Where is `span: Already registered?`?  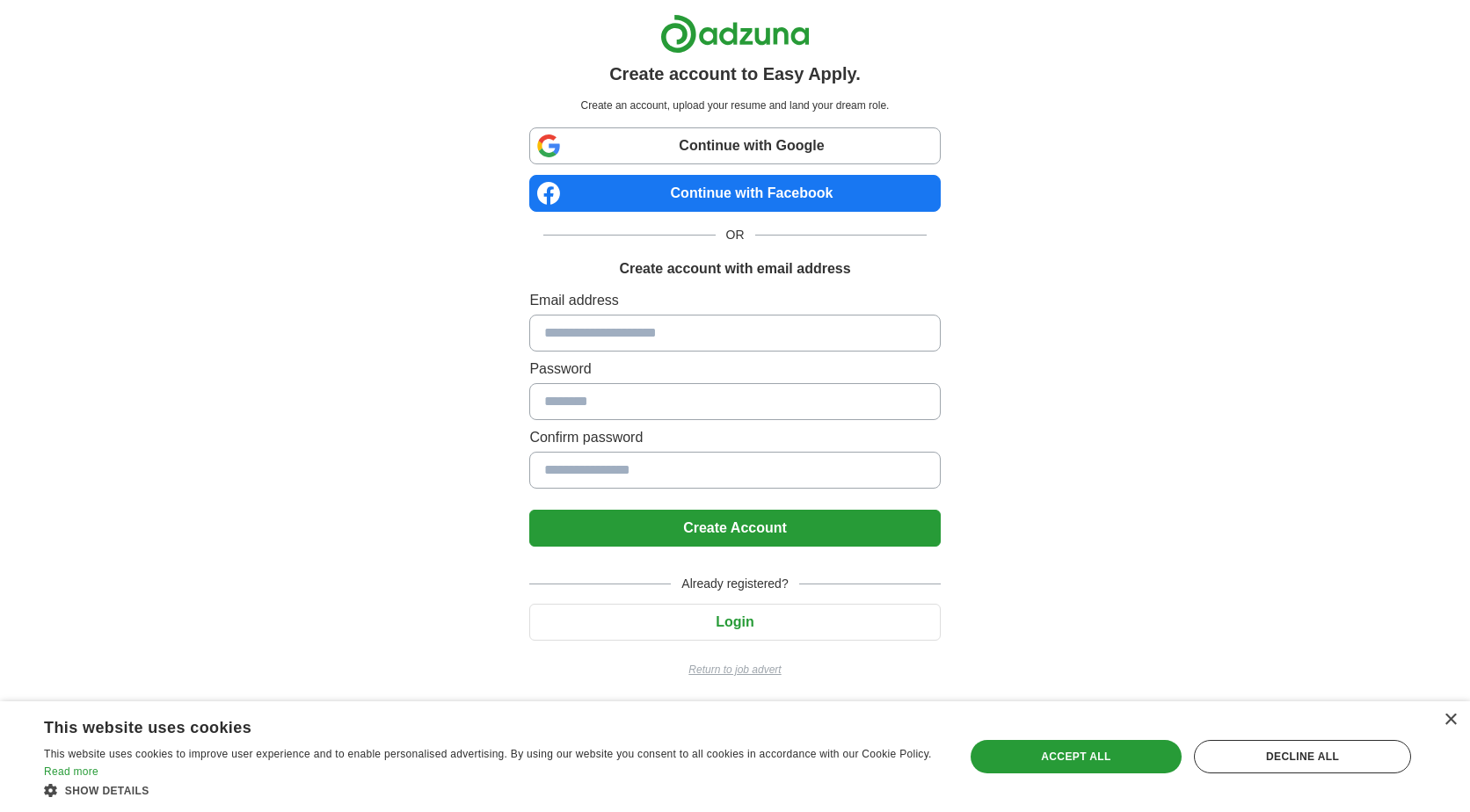
span: Already registered? is located at coordinates (734, 584).